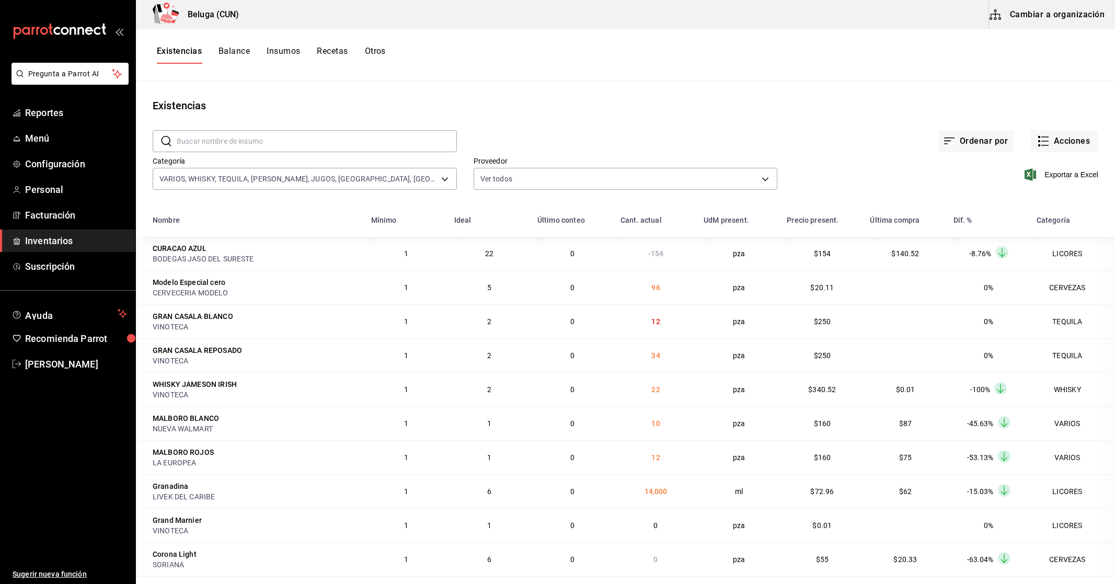  I want to click on div: Granadina, so click(170, 486).